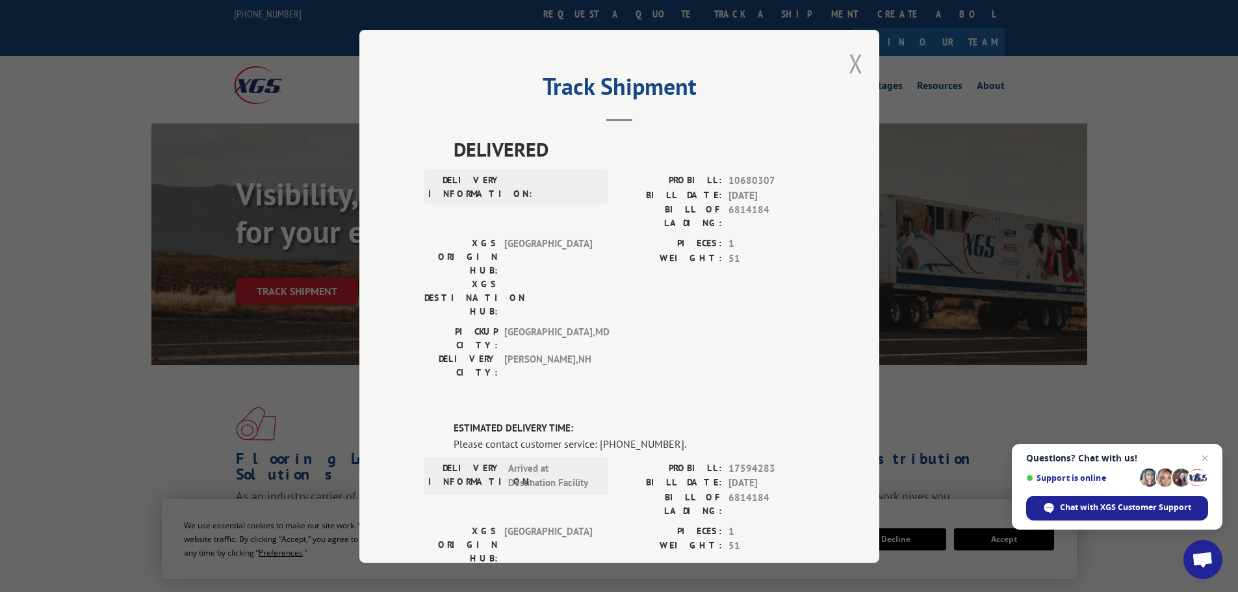  Describe the element at coordinates (1205, 458) in the screenshot. I see `span: Close chat` at that location.